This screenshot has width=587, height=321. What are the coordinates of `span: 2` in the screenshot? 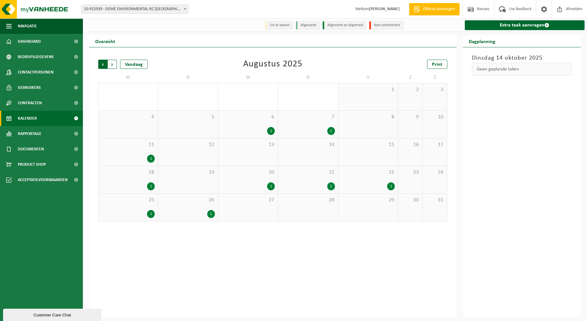 It's located at (410, 90).